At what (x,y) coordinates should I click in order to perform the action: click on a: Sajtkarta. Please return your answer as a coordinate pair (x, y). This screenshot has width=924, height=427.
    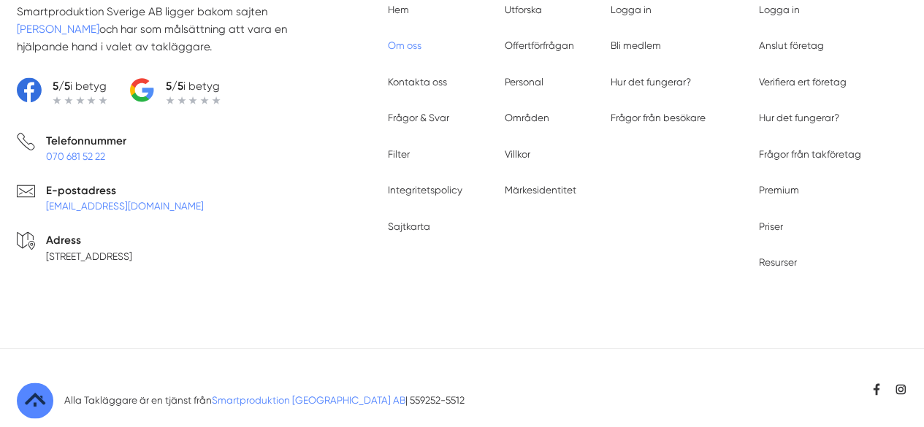
    Looking at the image, I should click on (409, 226).